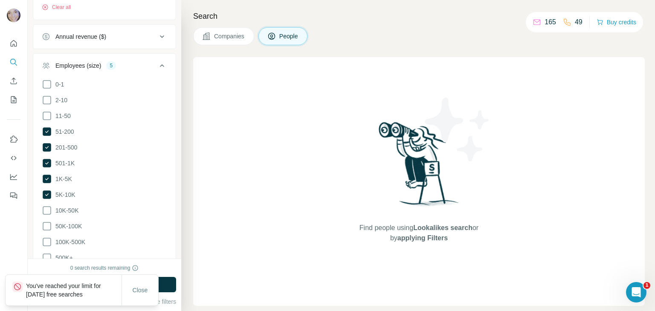  I want to click on span: 50K-100K, so click(67, 227).